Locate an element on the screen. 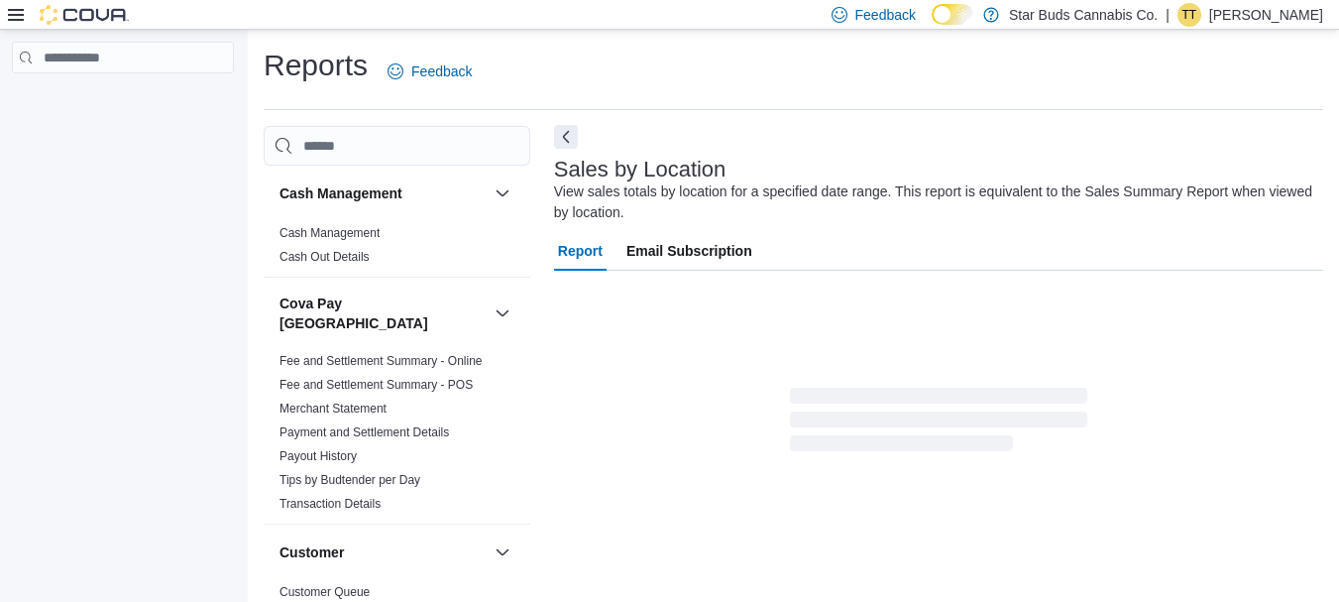 The image size is (1339, 602). span: Merchant Statement is located at coordinates (333, 408).